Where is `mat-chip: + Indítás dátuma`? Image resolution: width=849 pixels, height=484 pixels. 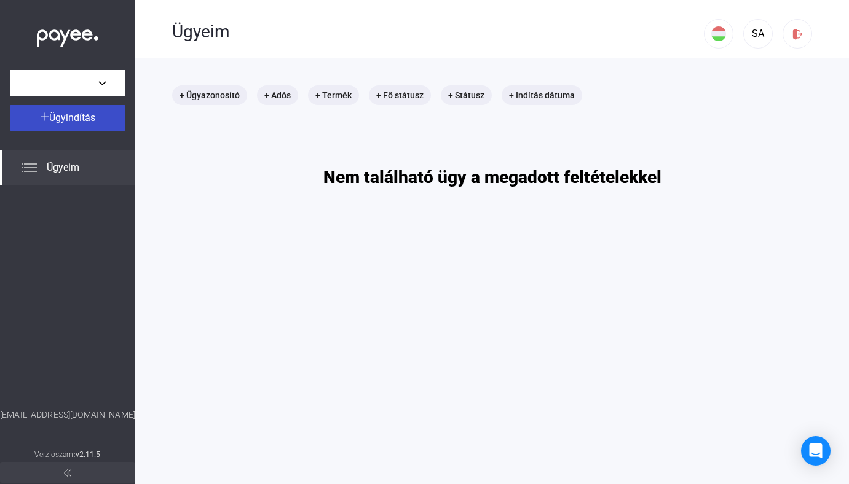 mat-chip: + Indítás dátuma is located at coordinates (542, 95).